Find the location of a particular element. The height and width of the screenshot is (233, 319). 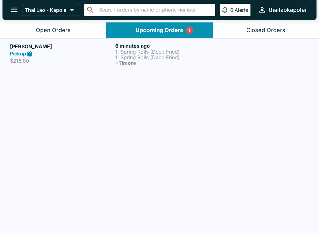

strong: Pickup is located at coordinates (18, 54).